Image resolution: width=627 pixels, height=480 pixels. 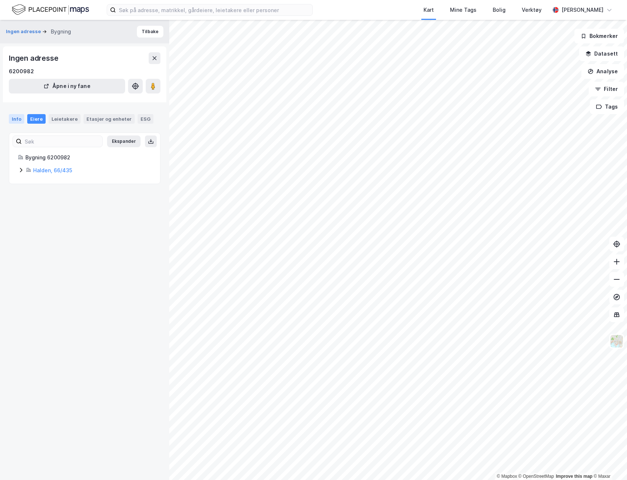 What do you see at coordinates (64, 119) in the screenshot?
I see `div: Leietakere` at bounding box center [64, 119].